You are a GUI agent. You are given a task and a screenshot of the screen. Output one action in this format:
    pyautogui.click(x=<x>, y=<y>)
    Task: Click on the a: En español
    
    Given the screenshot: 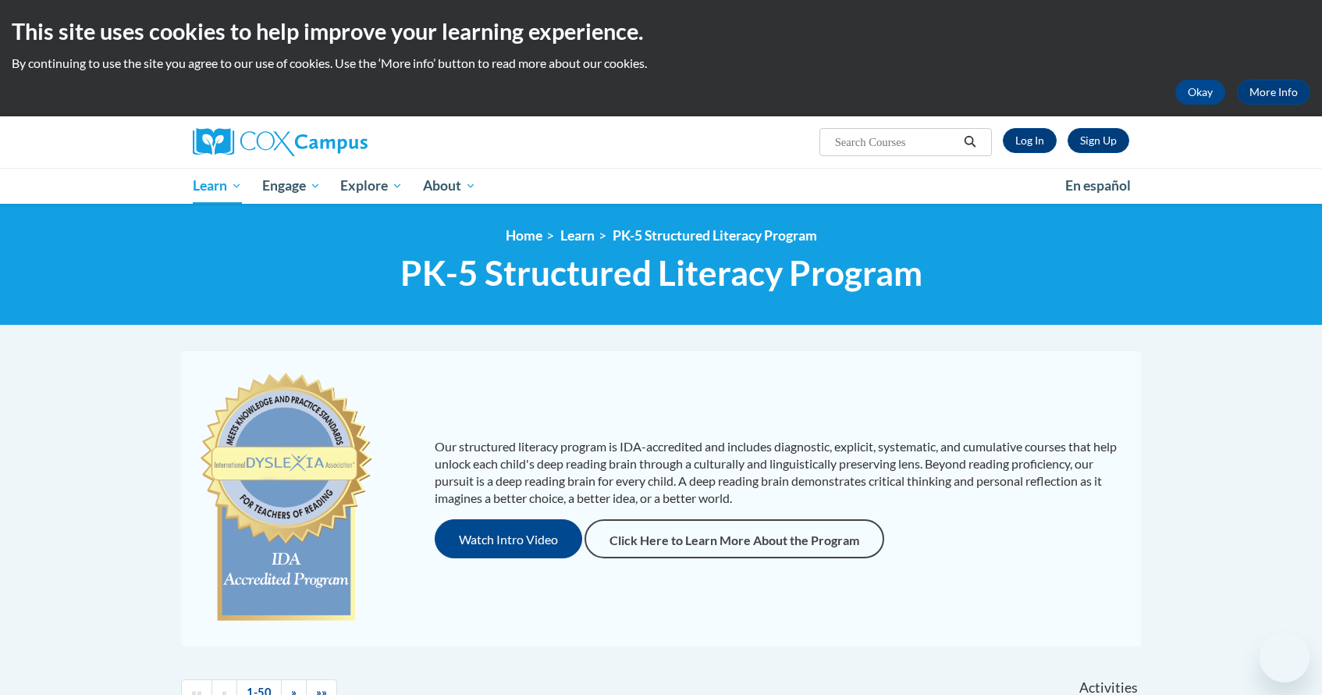 What is the action you would take?
    pyautogui.click(x=1098, y=186)
    